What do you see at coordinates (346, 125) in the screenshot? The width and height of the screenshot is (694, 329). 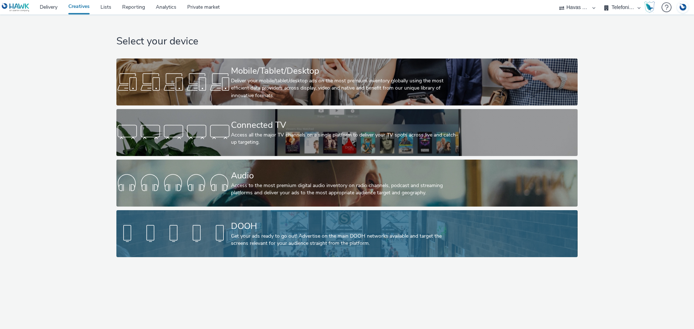 I see `div: Connected TV` at bounding box center [346, 125].